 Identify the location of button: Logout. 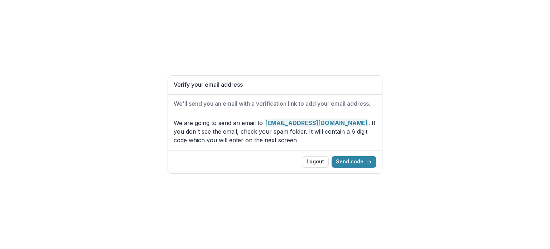
(315, 162).